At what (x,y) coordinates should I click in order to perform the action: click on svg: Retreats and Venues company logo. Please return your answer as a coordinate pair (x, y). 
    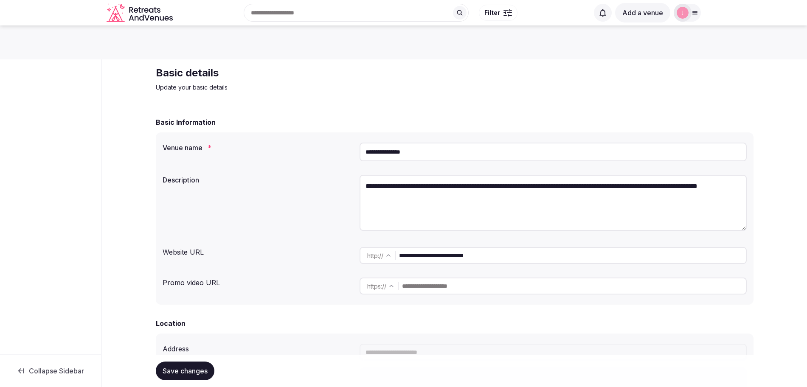
    Looking at the image, I should click on (141, 13).